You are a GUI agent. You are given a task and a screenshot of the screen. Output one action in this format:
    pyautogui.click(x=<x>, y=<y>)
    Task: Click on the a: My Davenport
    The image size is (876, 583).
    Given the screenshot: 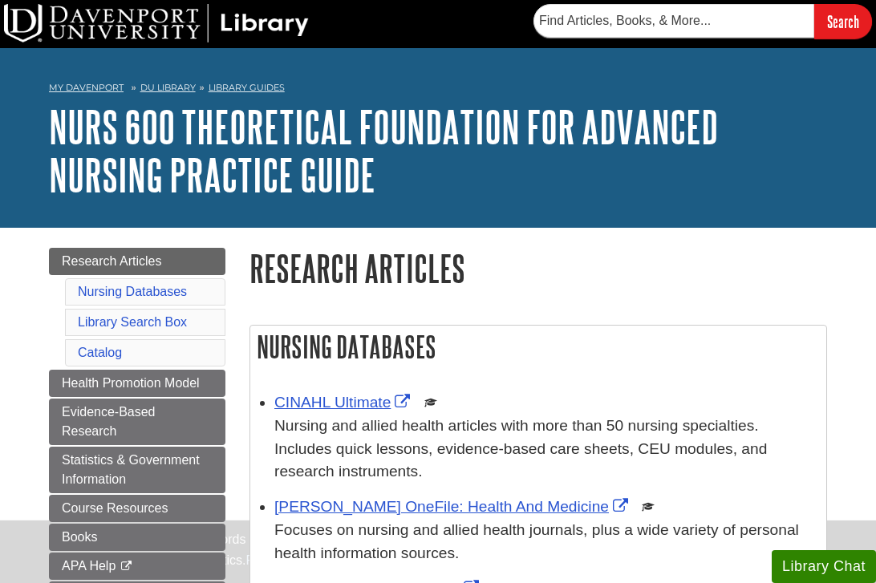 What is the action you would take?
    pyautogui.click(x=86, y=87)
    